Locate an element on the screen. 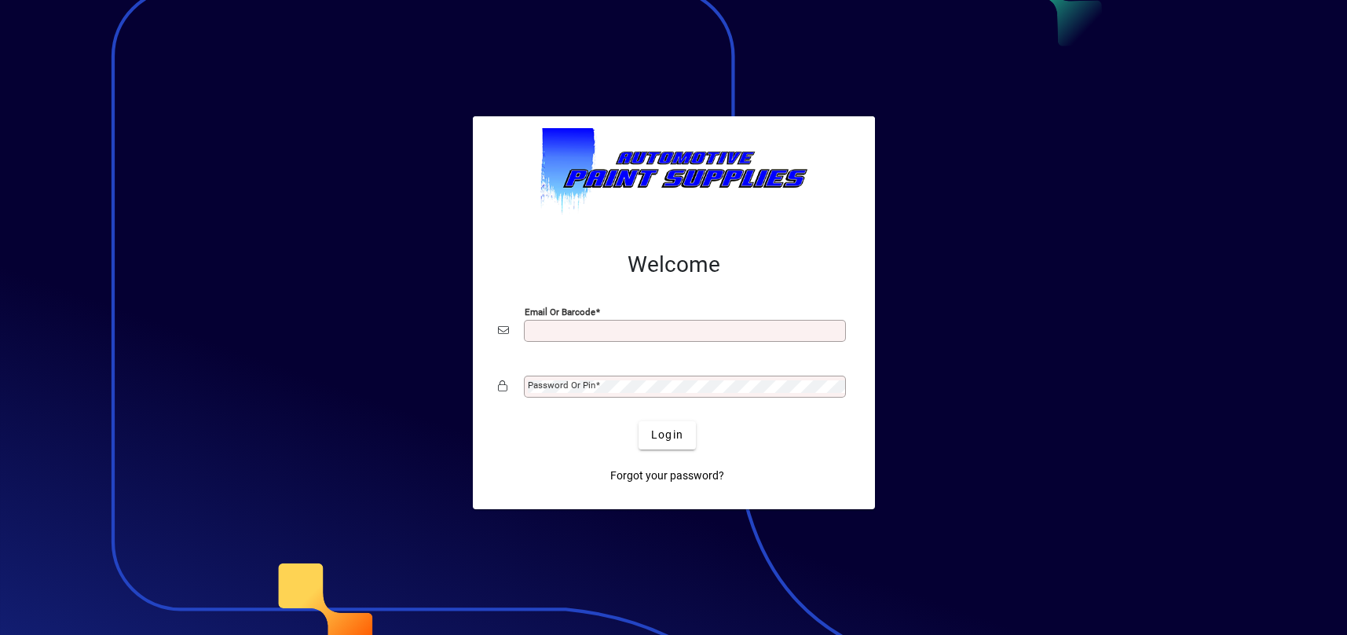  span: Login is located at coordinates (667, 434).